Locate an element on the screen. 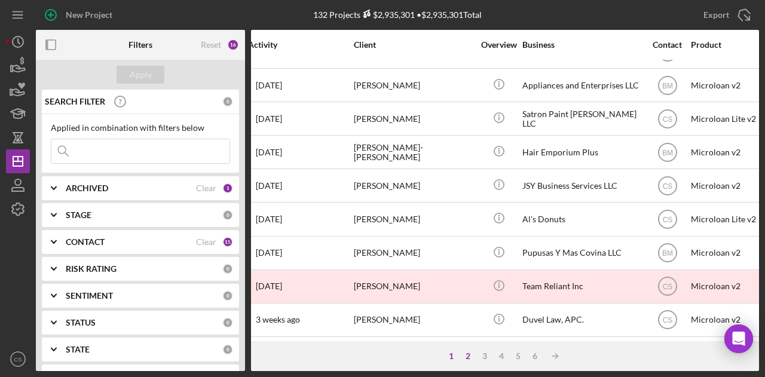 The image size is (765, 377). b: ARCHIVED is located at coordinates (87, 188).